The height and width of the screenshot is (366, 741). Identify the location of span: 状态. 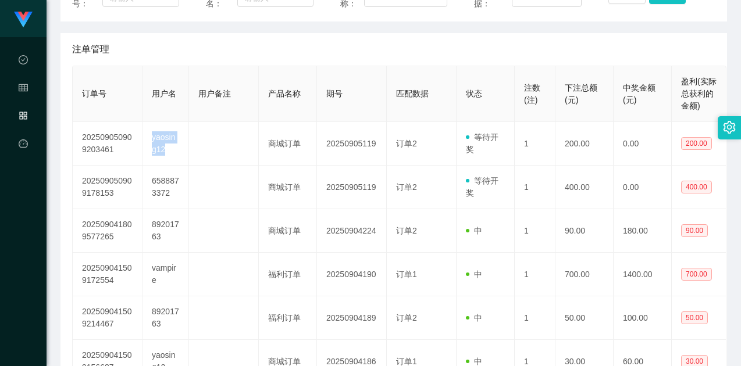
(474, 94).